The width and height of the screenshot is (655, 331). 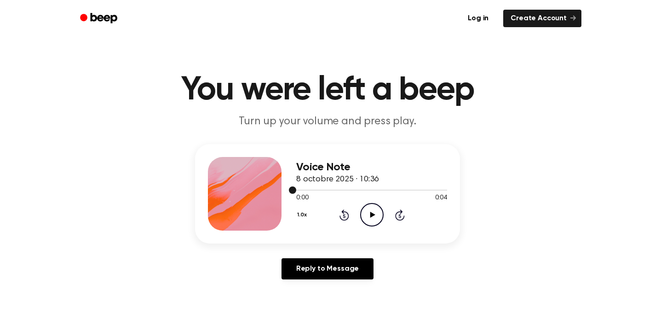 I want to click on h1: You were left a beep, so click(x=328, y=90).